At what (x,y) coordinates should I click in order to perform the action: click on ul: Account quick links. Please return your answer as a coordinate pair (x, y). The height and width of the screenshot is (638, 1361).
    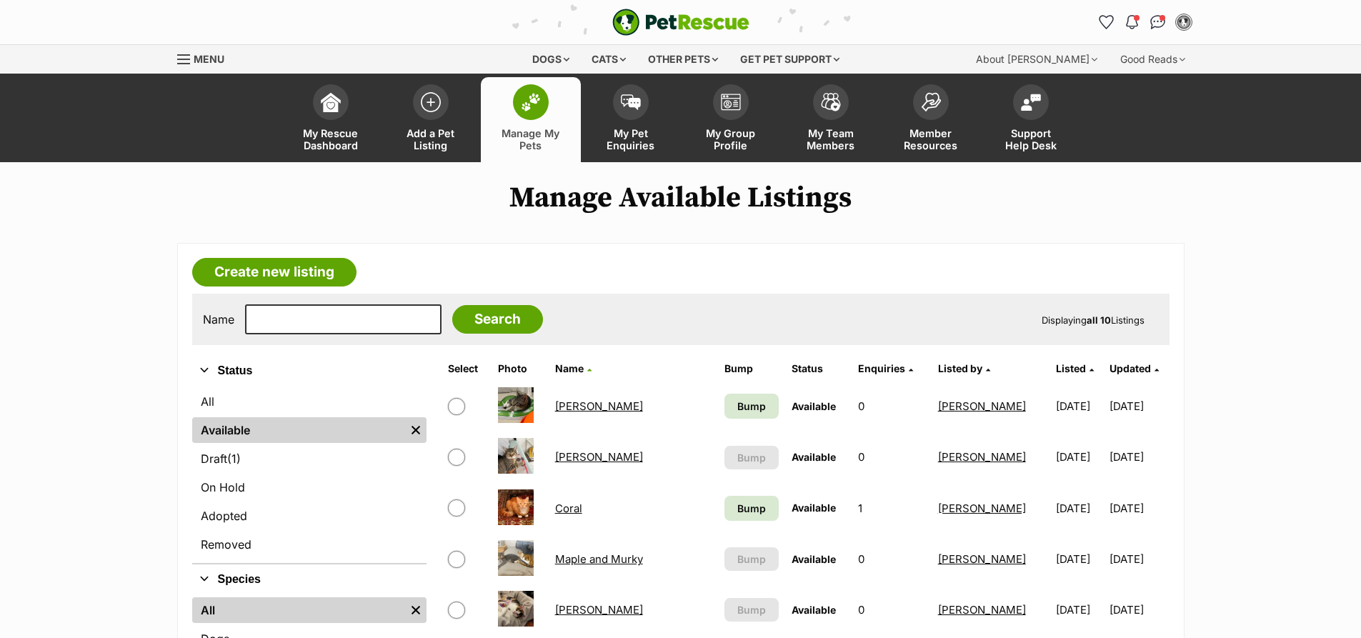
    Looking at the image, I should click on (1146, 22).